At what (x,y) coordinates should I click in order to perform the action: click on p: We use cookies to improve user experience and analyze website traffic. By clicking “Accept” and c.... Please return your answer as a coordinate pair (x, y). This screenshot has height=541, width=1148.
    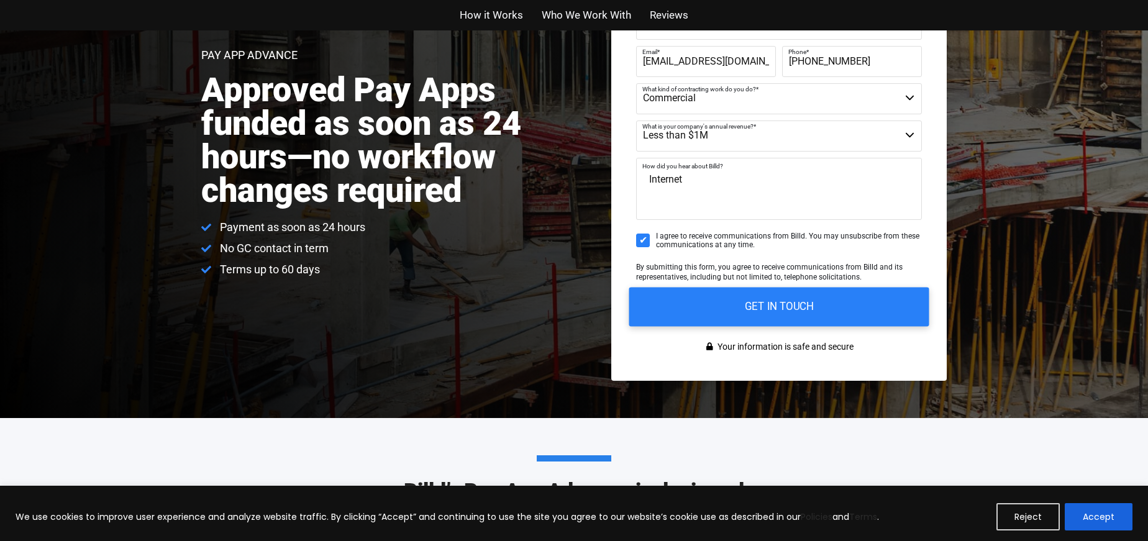
    Looking at the image, I should click on (447, 517).